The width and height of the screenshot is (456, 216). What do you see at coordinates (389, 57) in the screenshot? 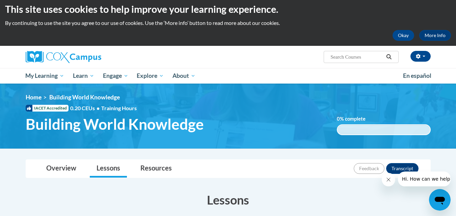
I see `button: Search` at bounding box center [389, 57].